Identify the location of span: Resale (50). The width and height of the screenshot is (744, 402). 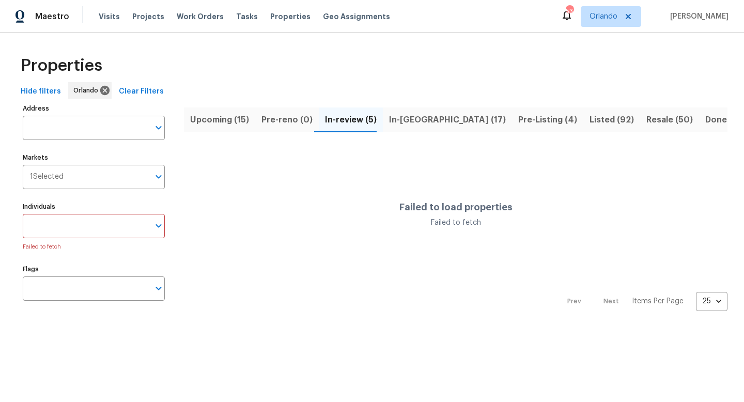
(669, 120).